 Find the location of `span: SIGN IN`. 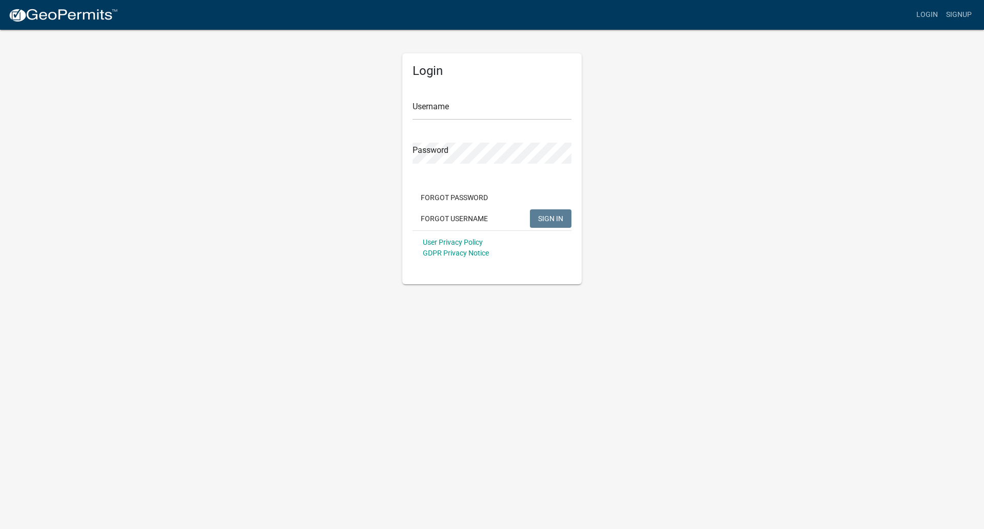

span: SIGN IN is located at coordinates (551, 218).